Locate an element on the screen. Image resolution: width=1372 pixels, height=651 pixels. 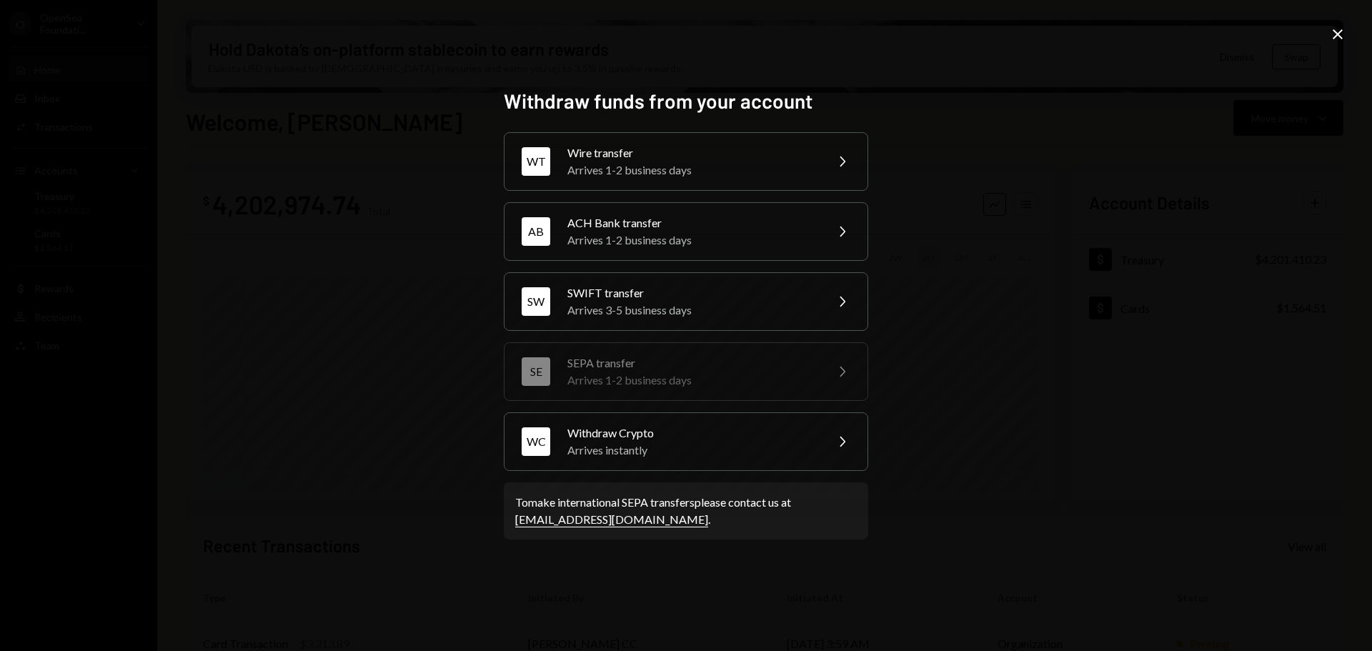
div: WT is located at coordinates (536, 162).